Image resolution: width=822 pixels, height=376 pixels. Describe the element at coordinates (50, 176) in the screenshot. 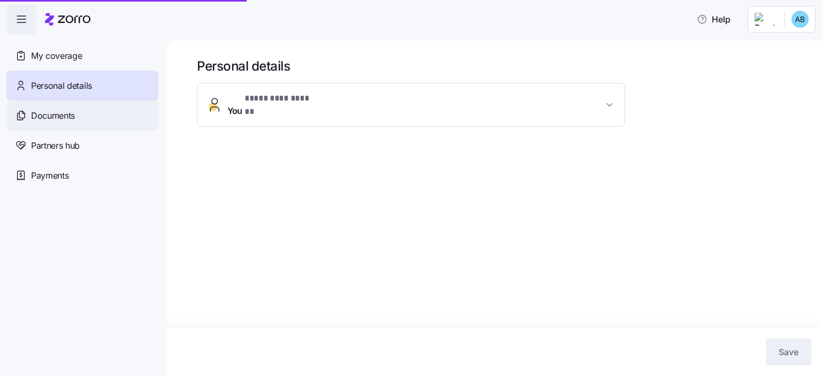

I see `span: Payments` at that location.